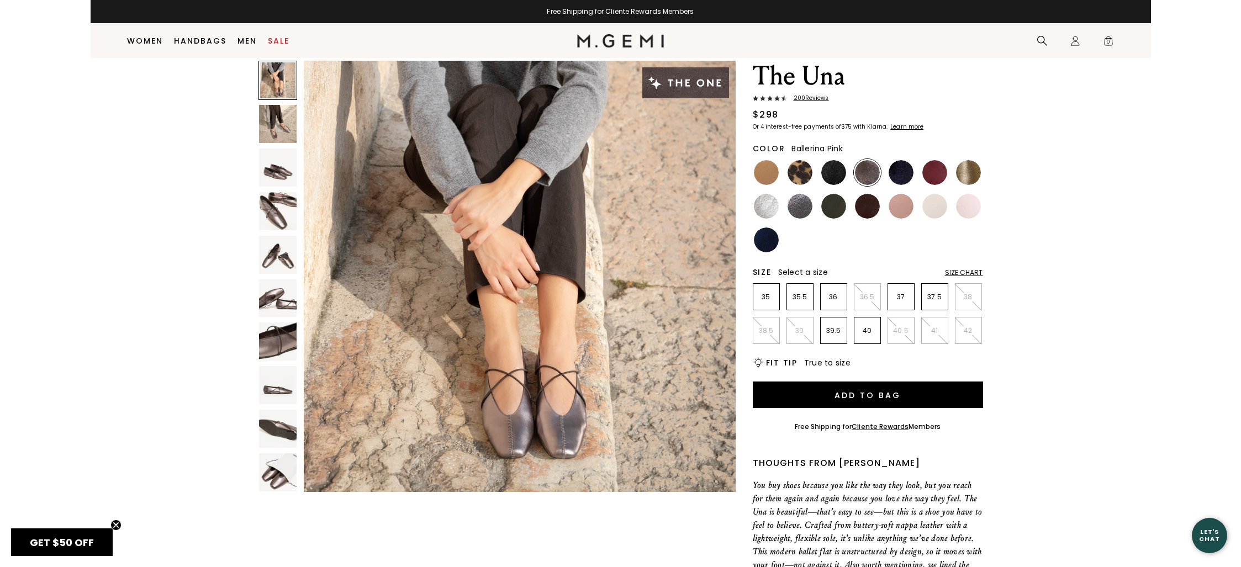 This screenshot has width=1241, height=567. I want to click on img: Gunmetal, so click(800, 206).